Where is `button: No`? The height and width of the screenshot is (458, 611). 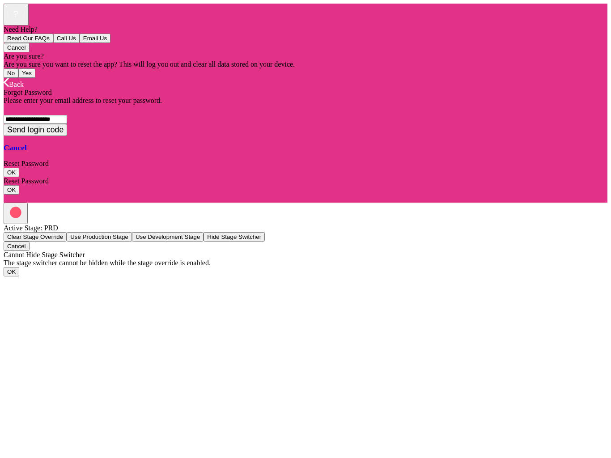
button: No is located at coordinates (11, 73).